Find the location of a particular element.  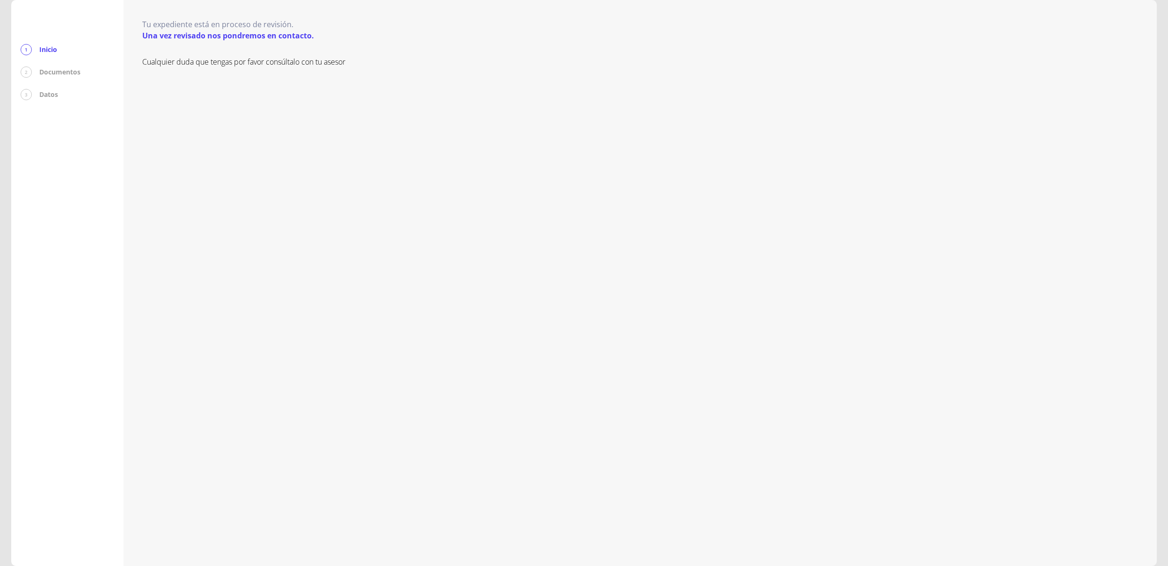

p: Inicio is located at coordinates (48, 50).